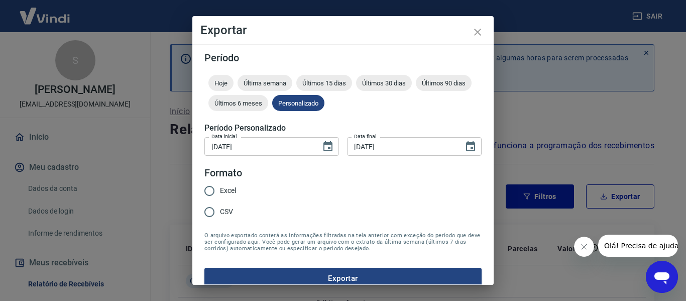 The image size is (686, 301). What do you see at coordinates (477, 32) in the screenshot?
I see `button: close` at bounding box center [477, 32].